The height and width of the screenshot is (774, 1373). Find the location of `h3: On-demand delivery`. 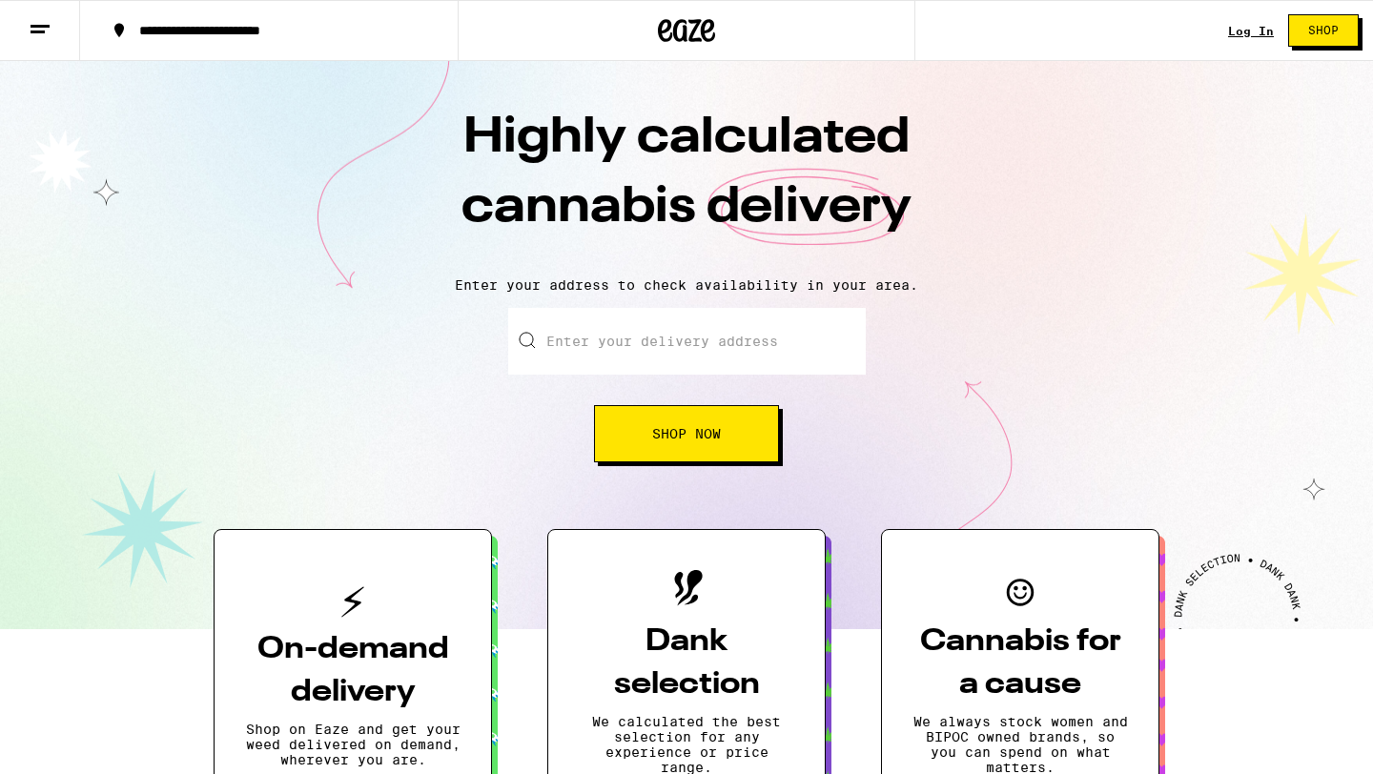

h3: On-demand delivery is located at coordinates (353, 671).